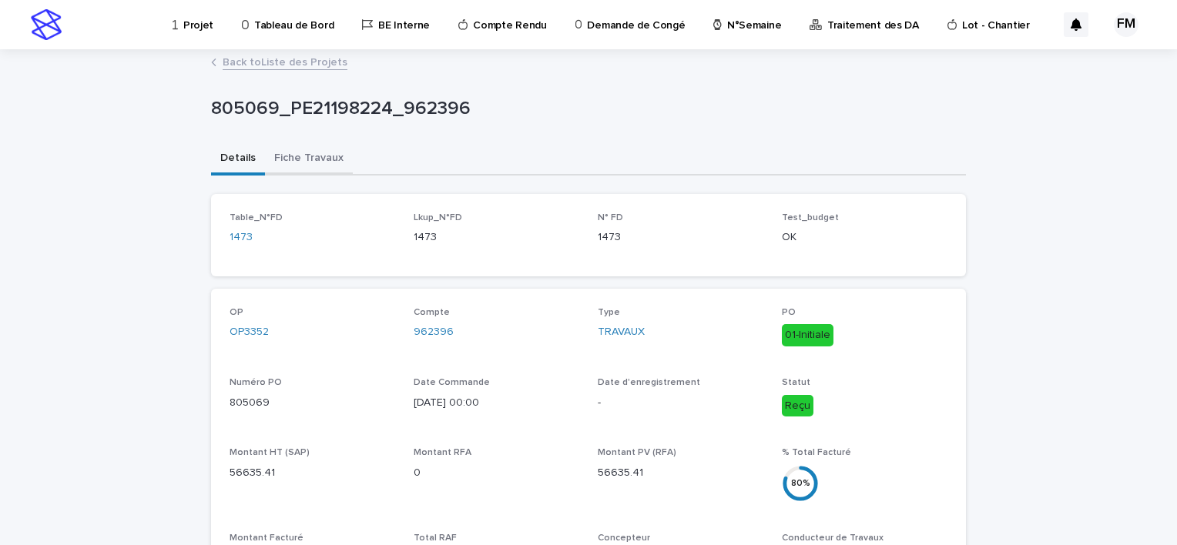  Describe the element at coordinates (442, 453) in the screenshot. I see `span: Montant RFA` at that location.